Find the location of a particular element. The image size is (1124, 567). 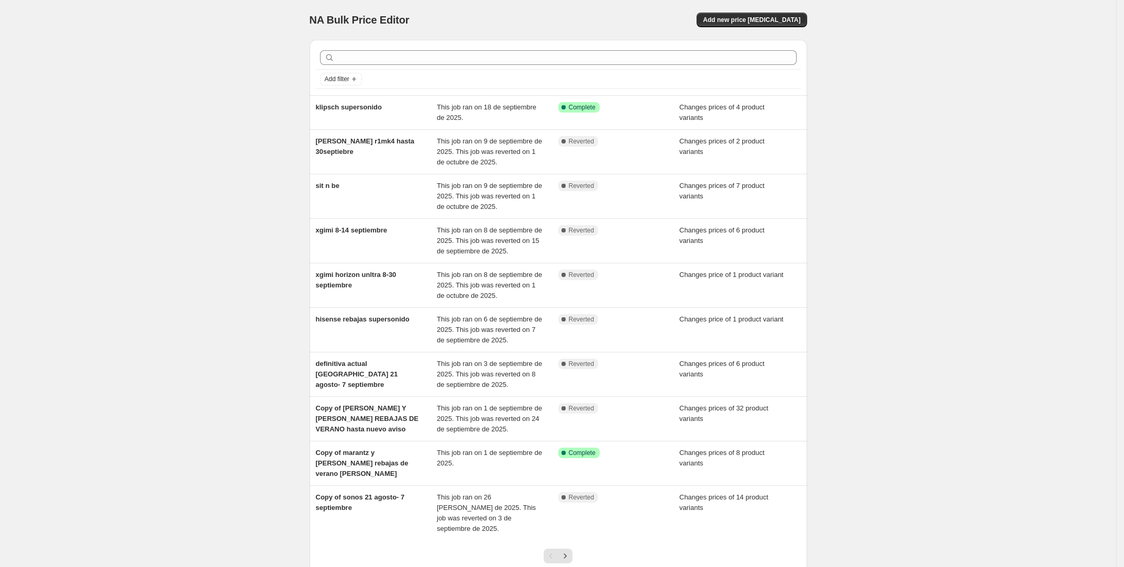

nav: Pagination is located at coordinates (558, 556).